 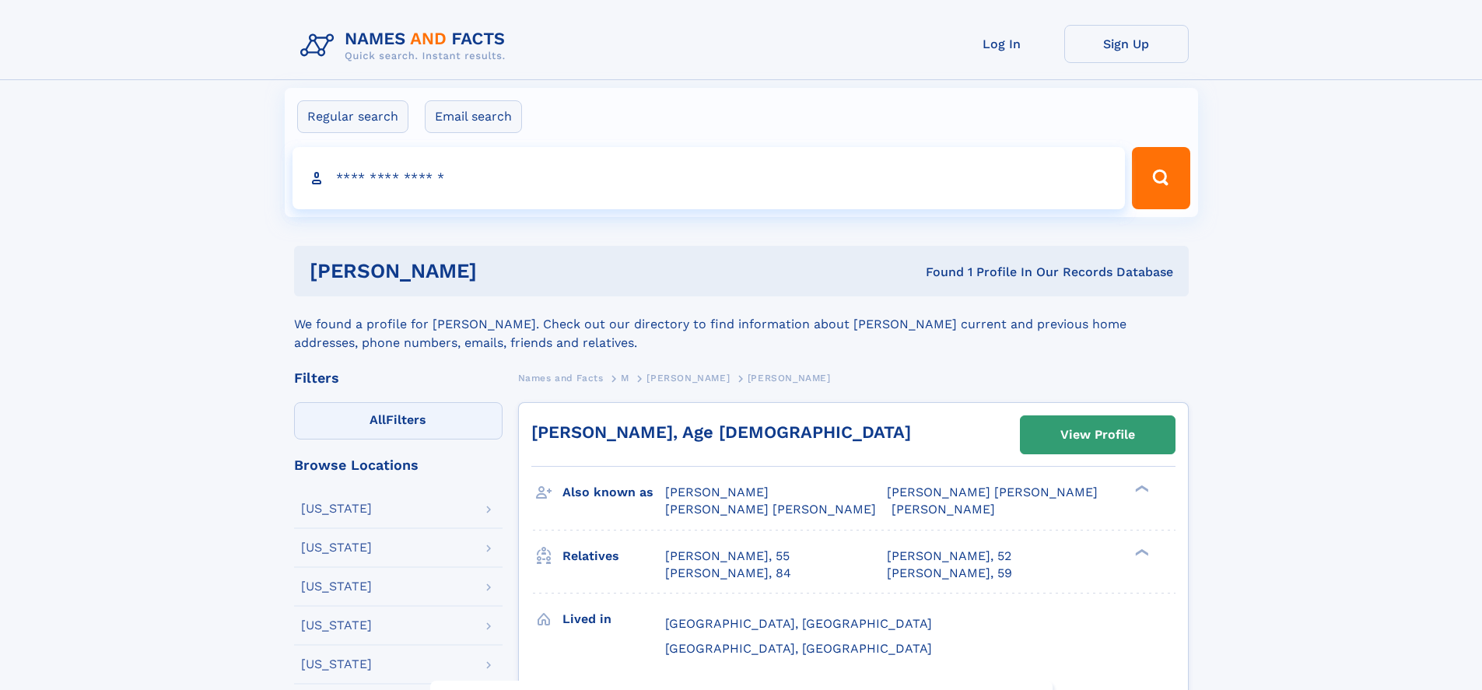 I want to click on h3: Relatives, so click(x=614, y=556).